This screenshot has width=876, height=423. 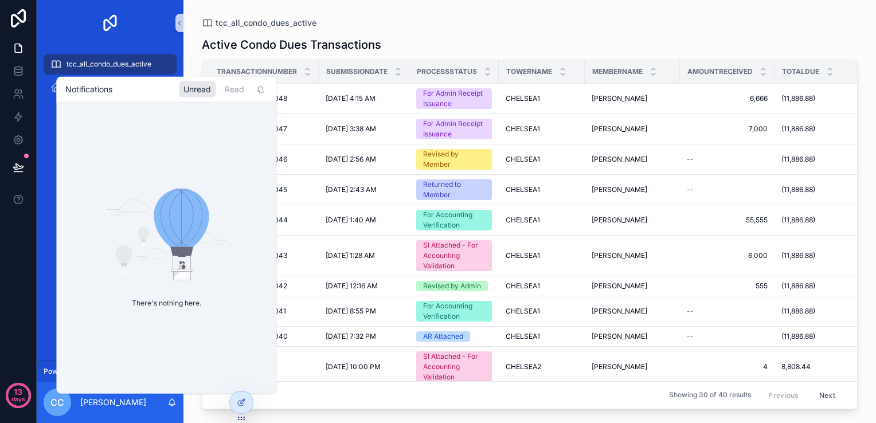 What do you see at coordinates (727, 129) in the screenshot?
I see `a: 7,000` at bounding box center [727, 129].